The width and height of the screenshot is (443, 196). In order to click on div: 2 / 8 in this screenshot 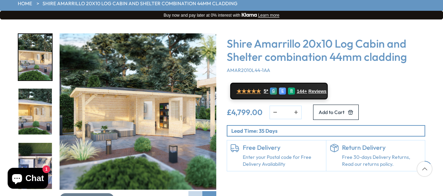, I will do `click(35, 112)`.